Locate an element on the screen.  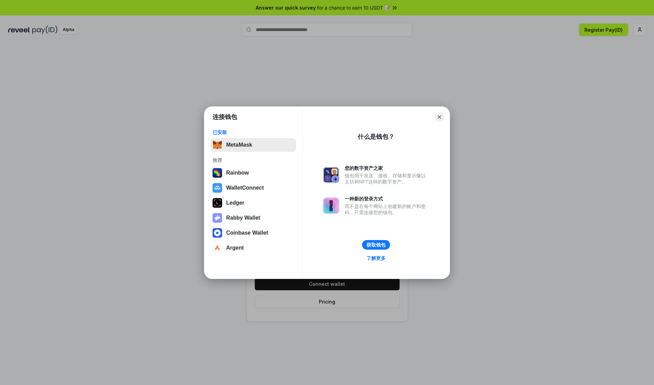
button: WalletConnect is located at coordinates (253, 188).